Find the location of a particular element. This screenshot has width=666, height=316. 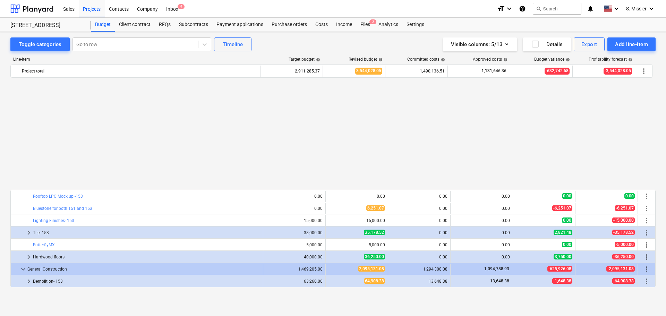

div: Approved costs is located at coordinates (490, 59).